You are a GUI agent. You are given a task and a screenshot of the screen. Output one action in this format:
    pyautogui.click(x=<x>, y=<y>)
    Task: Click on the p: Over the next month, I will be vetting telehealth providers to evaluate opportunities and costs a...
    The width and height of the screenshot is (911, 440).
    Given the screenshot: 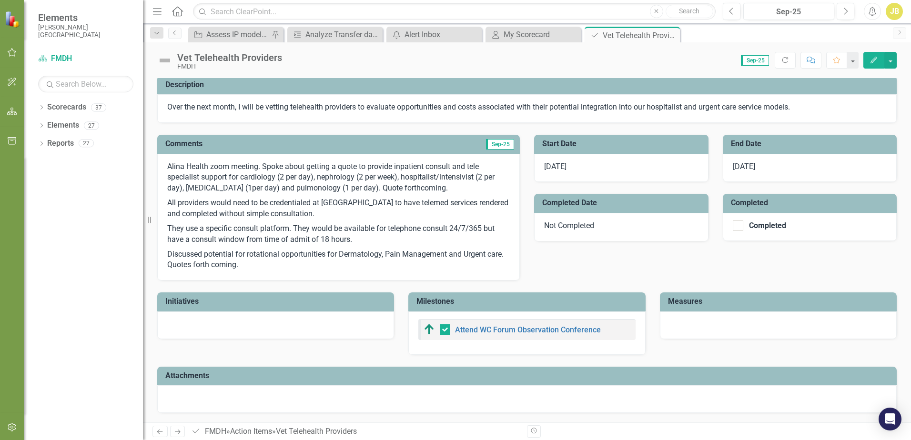 What is the action you would take?
    pyautogui.click(x=527, y=107)
    